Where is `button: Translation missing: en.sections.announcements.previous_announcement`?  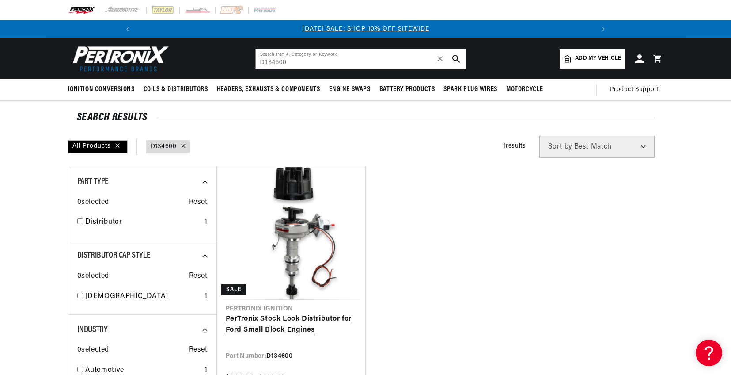 button: Translation missing: en.sections.announcements.previous_announcement is located at coordinates (128, 29).